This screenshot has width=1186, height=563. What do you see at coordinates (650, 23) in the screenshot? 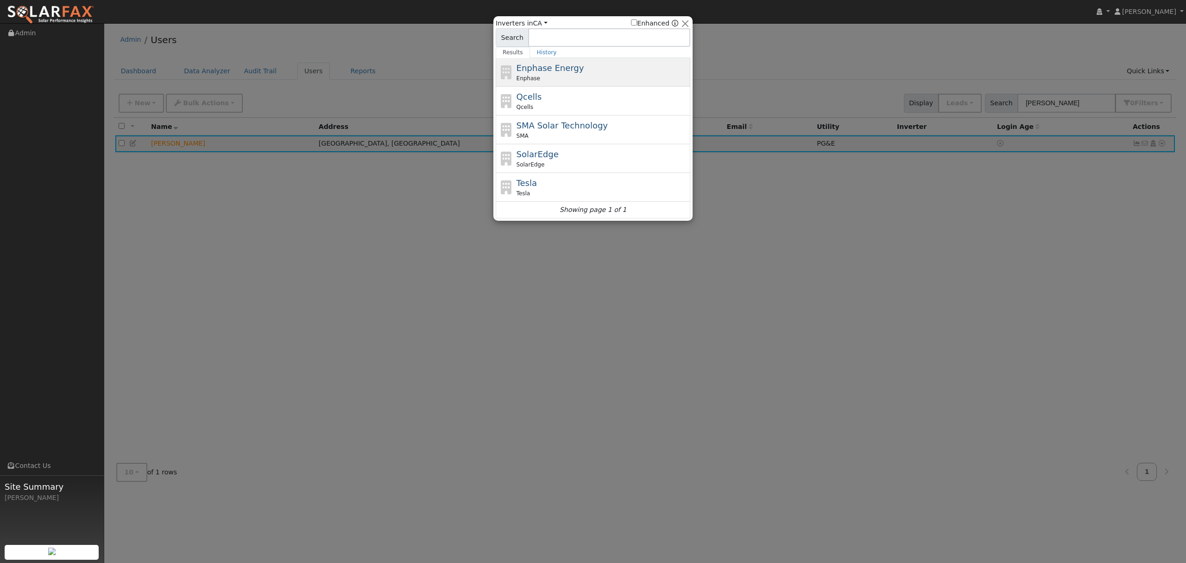
I see `label: Enhanced` at bounding box center [650, 23].